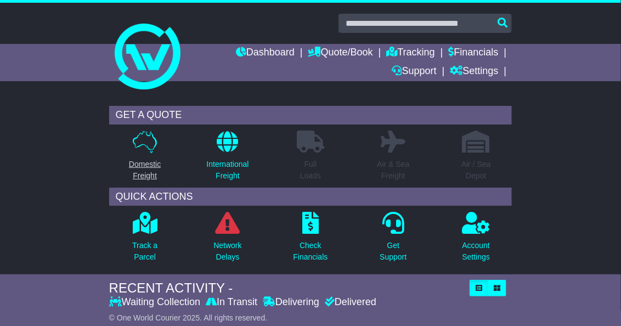 This screenshot has height=326, width=621. Describe the element at coordinates (145, 170) in the screenshot. I see `p: Domestic Freight` at that location.